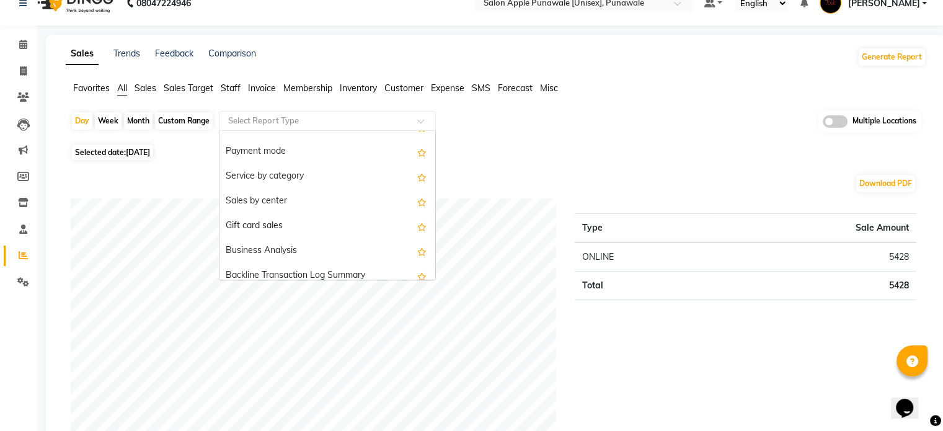 The height and width of the screenshot is (431, 943). What do you see at coordinates (174, 53) in the screenshot?
I see `a: Feedback` at bounding box center [174, 53].